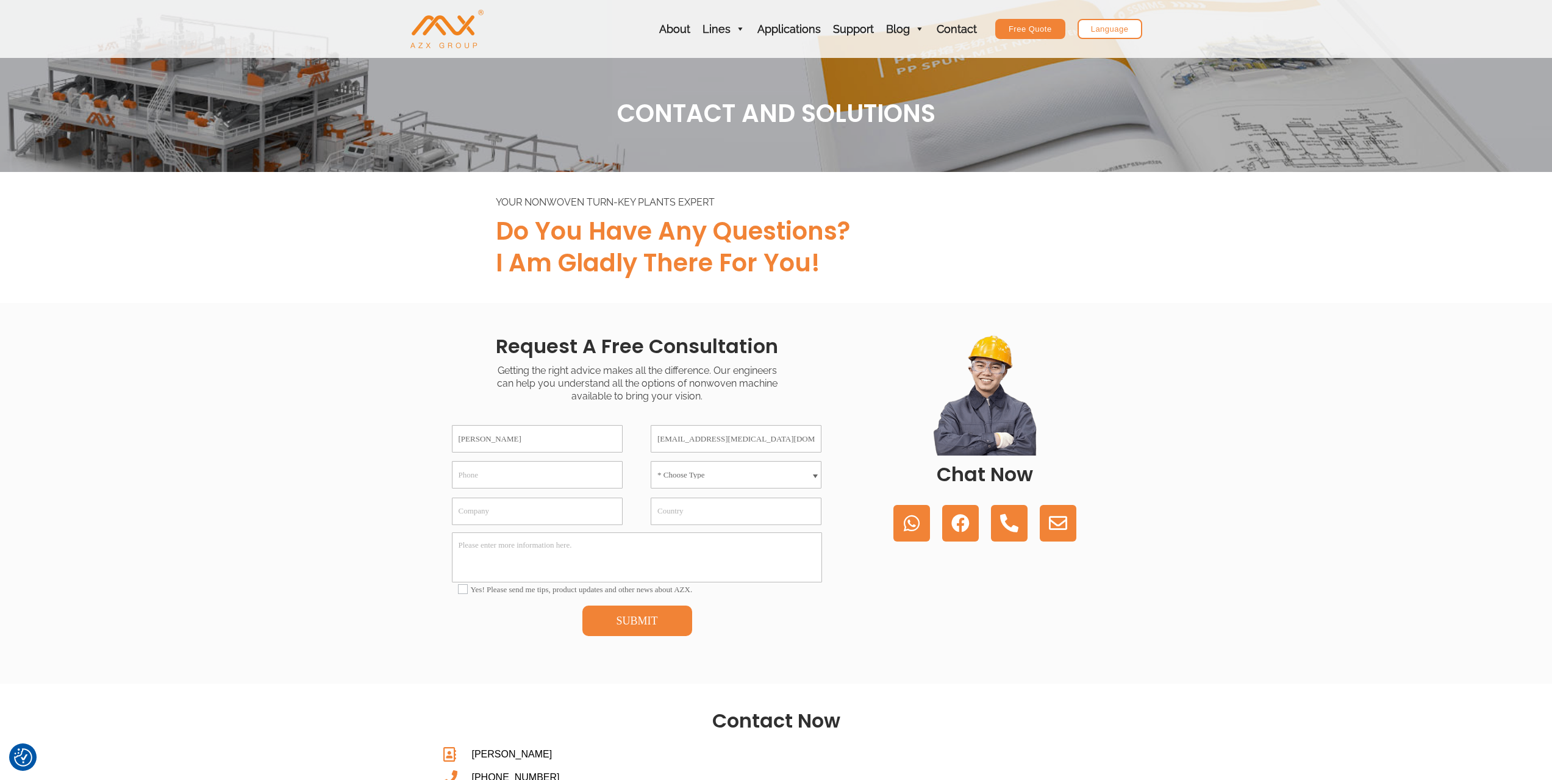  I want to click on input: Company, so click(537, 511).